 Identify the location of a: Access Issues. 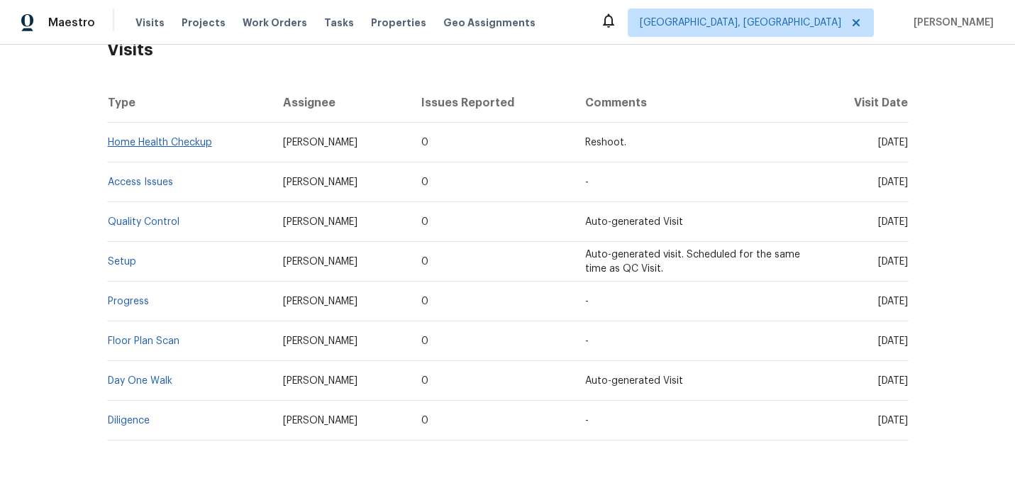
(141, 182).